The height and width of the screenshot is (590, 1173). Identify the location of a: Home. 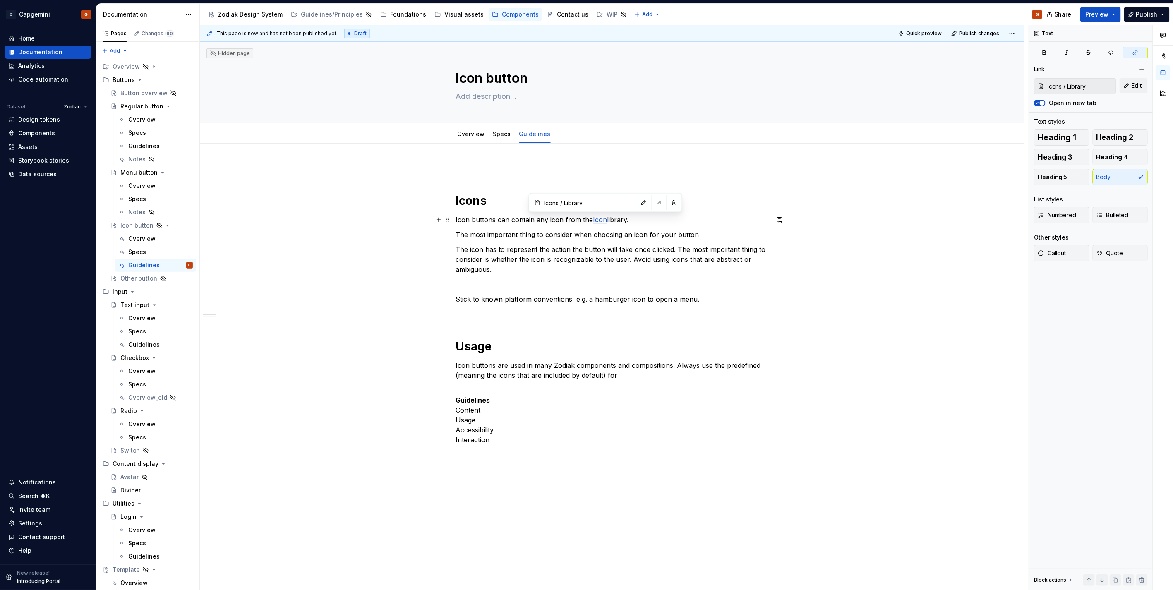
(48, 38).